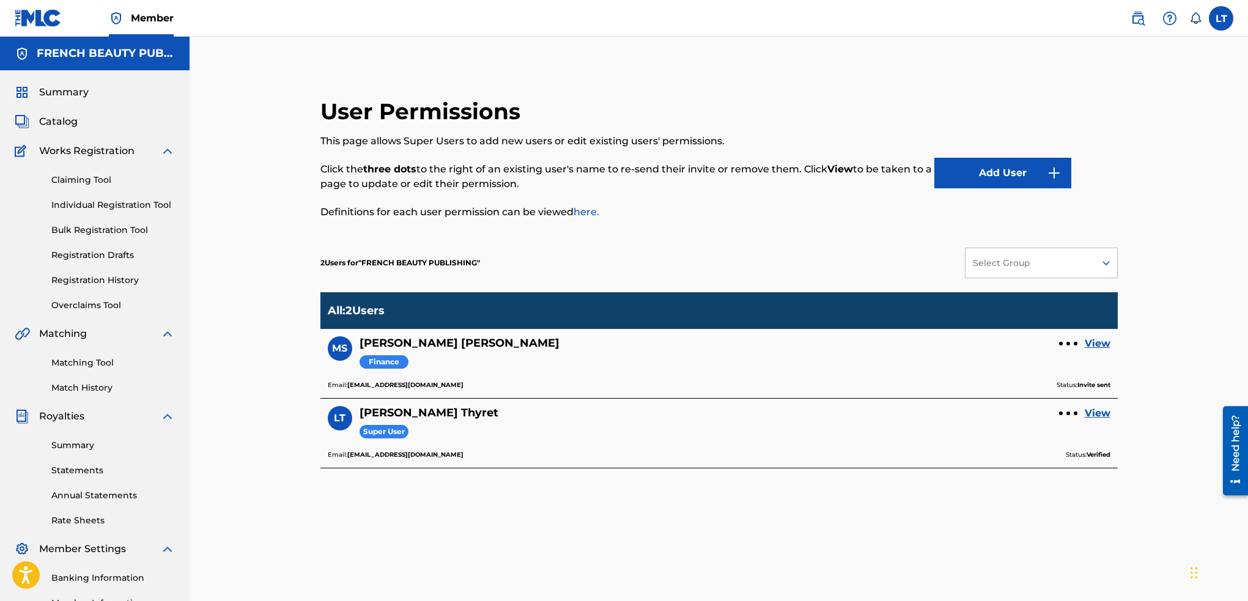 This screenshot has height=601, width=1248. Describe the element at coordinates (22, 92) in the screenshot. I see `img: Summary` at that location.